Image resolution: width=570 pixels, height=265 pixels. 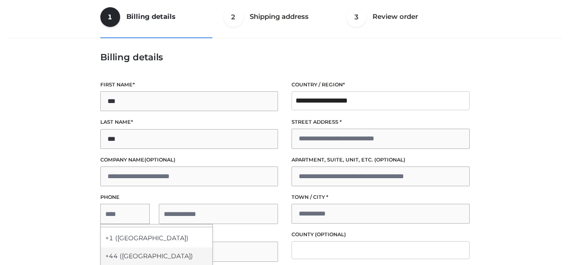 I want to click on label: Company name, so click(x=189, y=160).